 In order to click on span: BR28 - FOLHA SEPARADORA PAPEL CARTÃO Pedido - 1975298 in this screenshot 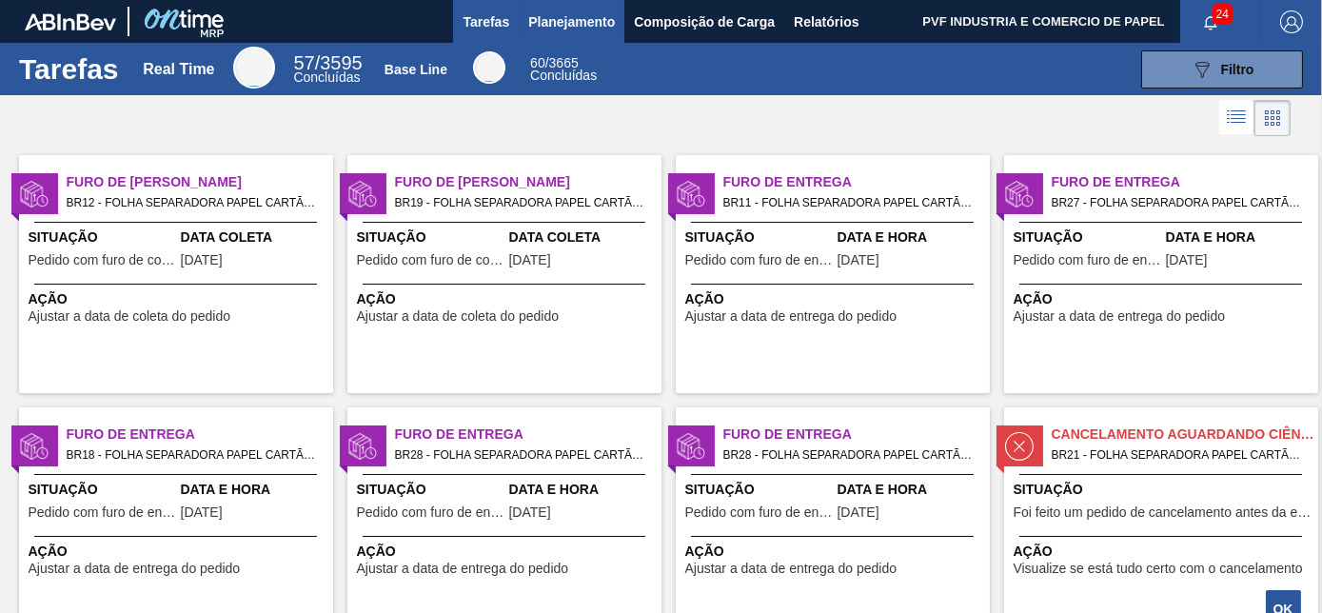, I will do `click(849, 455)`.